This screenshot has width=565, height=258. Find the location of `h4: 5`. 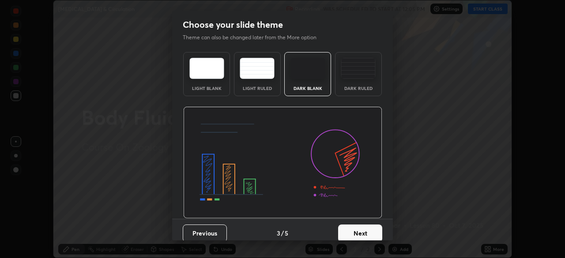

h4: 5 is located at coordinates (286, 233).